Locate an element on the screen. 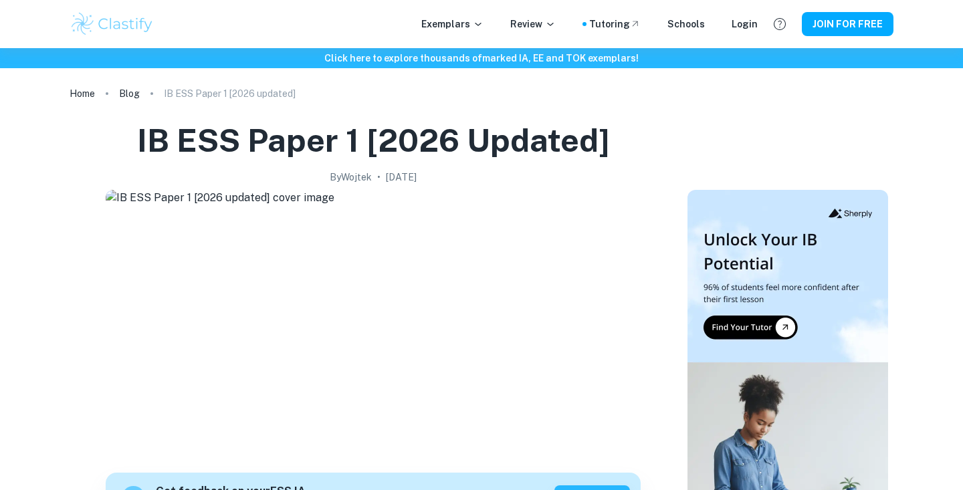 The width and height of the screenshot is (963, 490). a: Login is located at coordinates (744, 24).